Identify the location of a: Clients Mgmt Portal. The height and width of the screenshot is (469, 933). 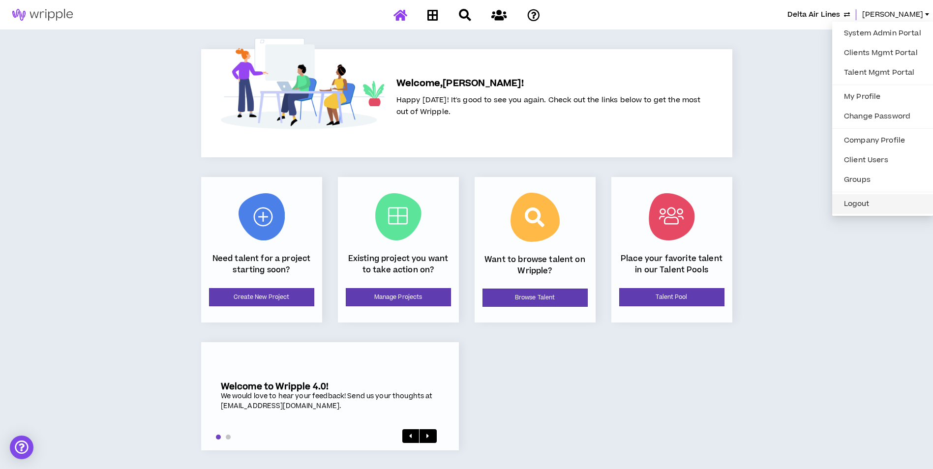
(882, 53).